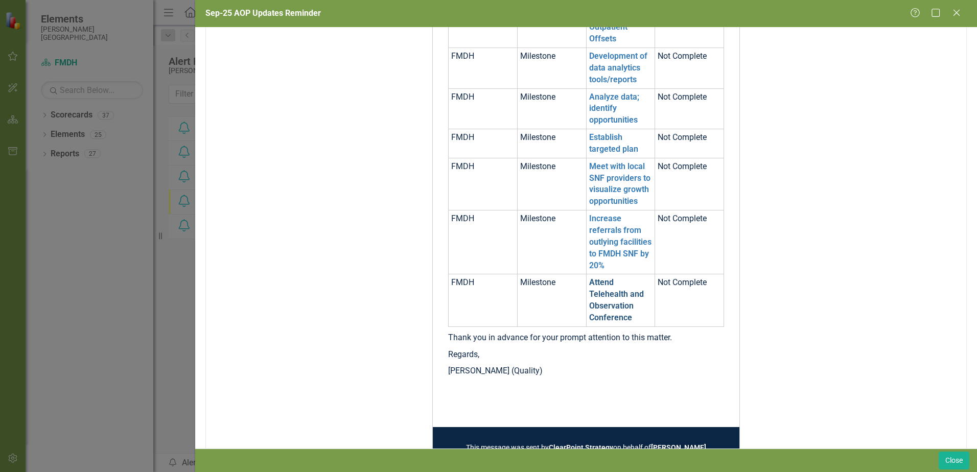 This screenshot has width=977, height=472. Describe the element at coordinates (263, 13) in the screenshot. I see `span: Sep-25 AOP Updates Reminder` at that location.